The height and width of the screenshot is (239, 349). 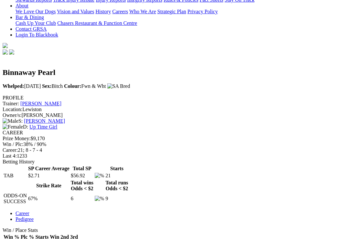 What do you see at coordinates (82, 176) in the screenshot?
I see `td: $56.92` at bounding box center [82, 176].